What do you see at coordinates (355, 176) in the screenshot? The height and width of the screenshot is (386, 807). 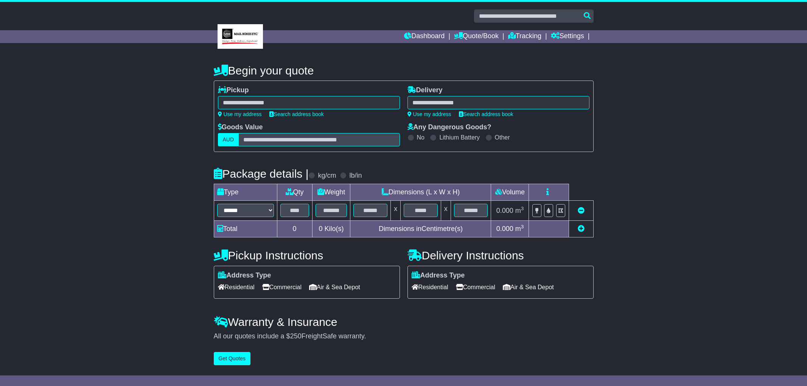 I see `label: lb/in` at bounding box center [355, 176].